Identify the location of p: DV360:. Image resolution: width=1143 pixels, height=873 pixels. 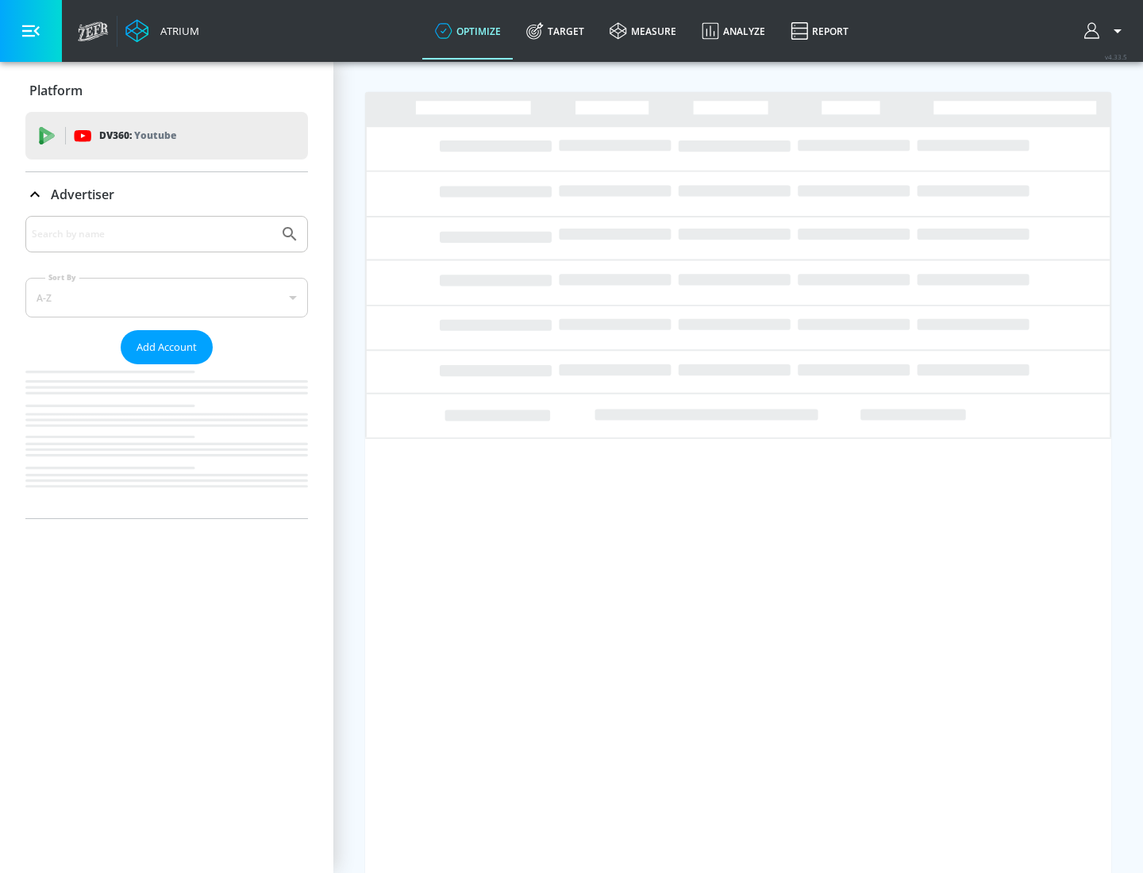
(137, 136).